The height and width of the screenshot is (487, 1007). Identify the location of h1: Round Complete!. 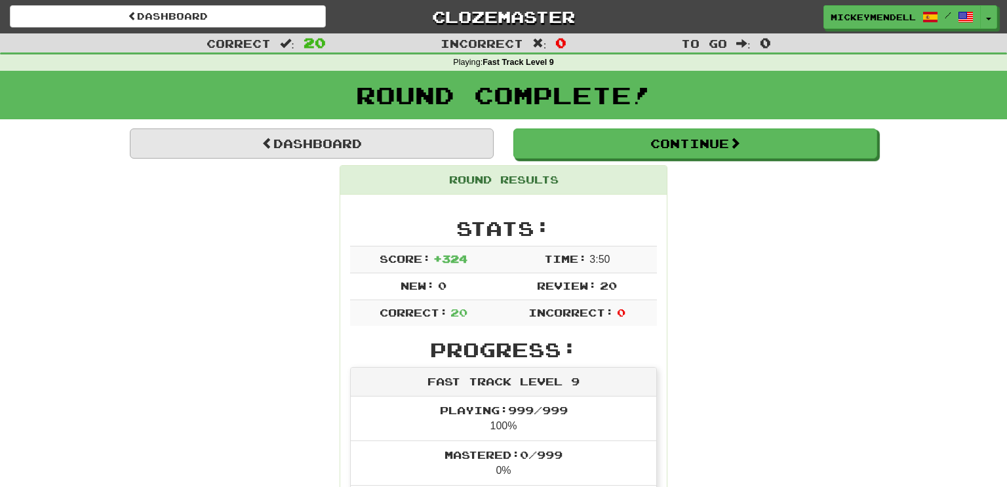
(504, 95).